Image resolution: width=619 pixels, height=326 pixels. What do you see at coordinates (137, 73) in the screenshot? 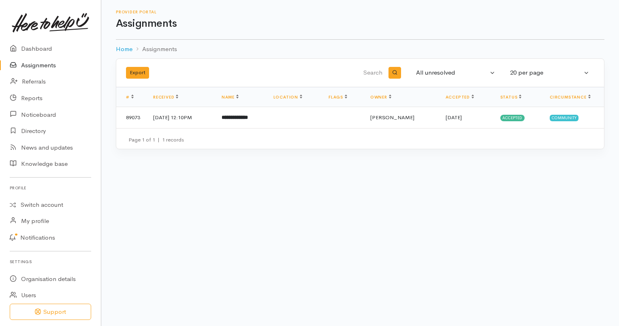
I see `button: Export` at bounding box center [137, 73].